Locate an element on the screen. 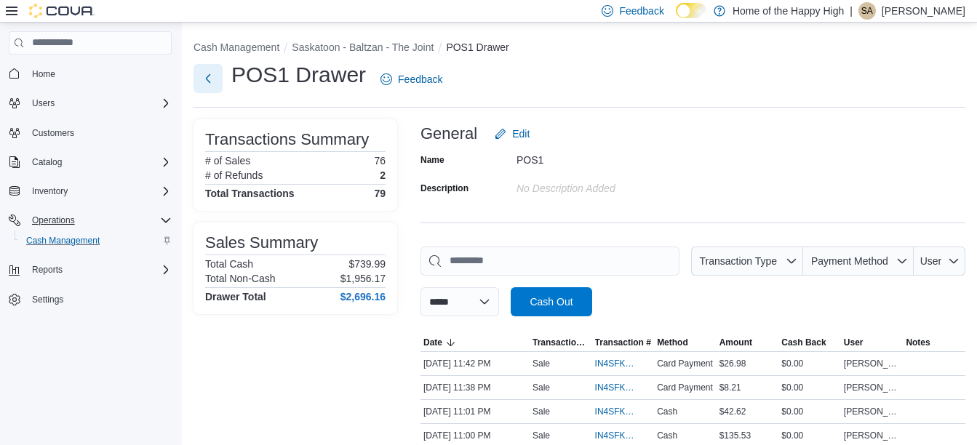 The width and height of the screenshot is (977, 445). span: IN4SFK-18480560 is located at coordinates (616, 412).